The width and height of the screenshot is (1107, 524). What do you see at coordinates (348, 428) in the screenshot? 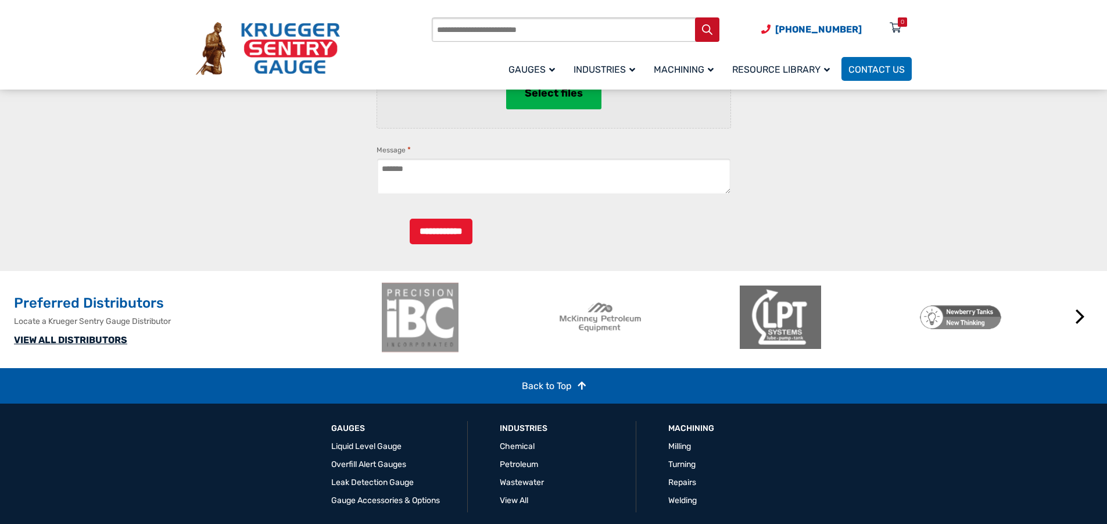
I see `a: GAUGES` at bounding box center [348, 428].